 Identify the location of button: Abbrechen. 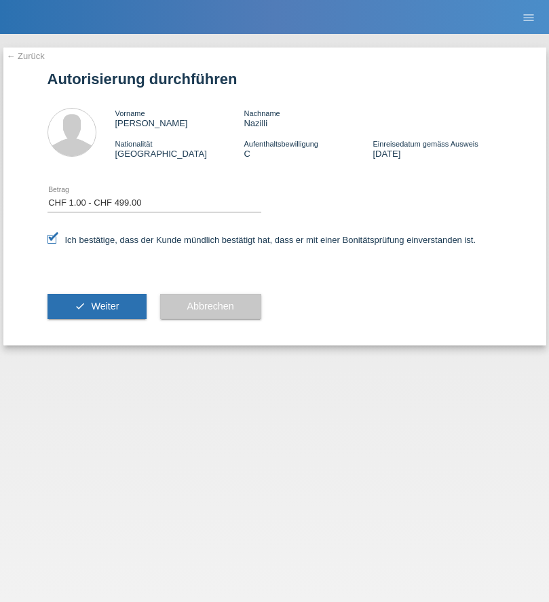
(210, 307).